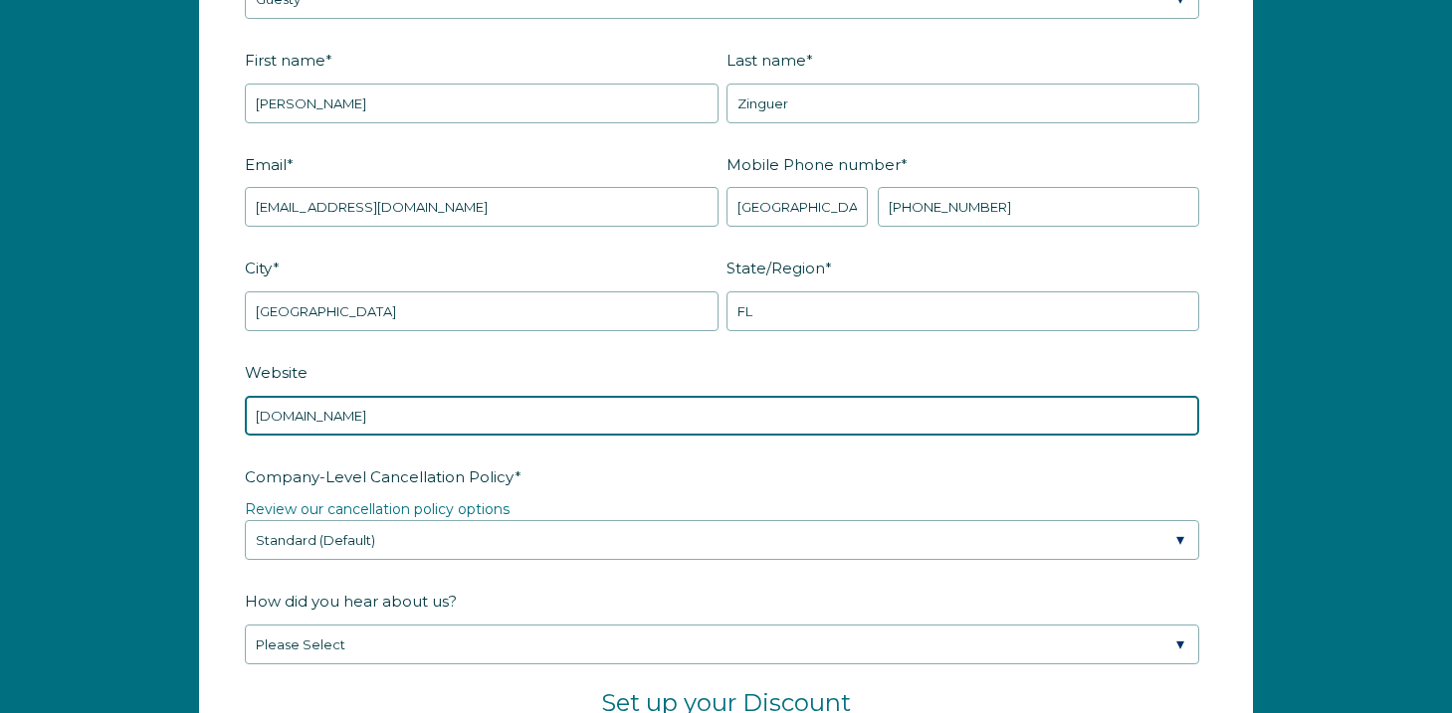 This screenshot has width=1452, height=713. Describe the element at coordinates (350, 601) in the screenshot. I see `span: How did you hear about us?` at that location.